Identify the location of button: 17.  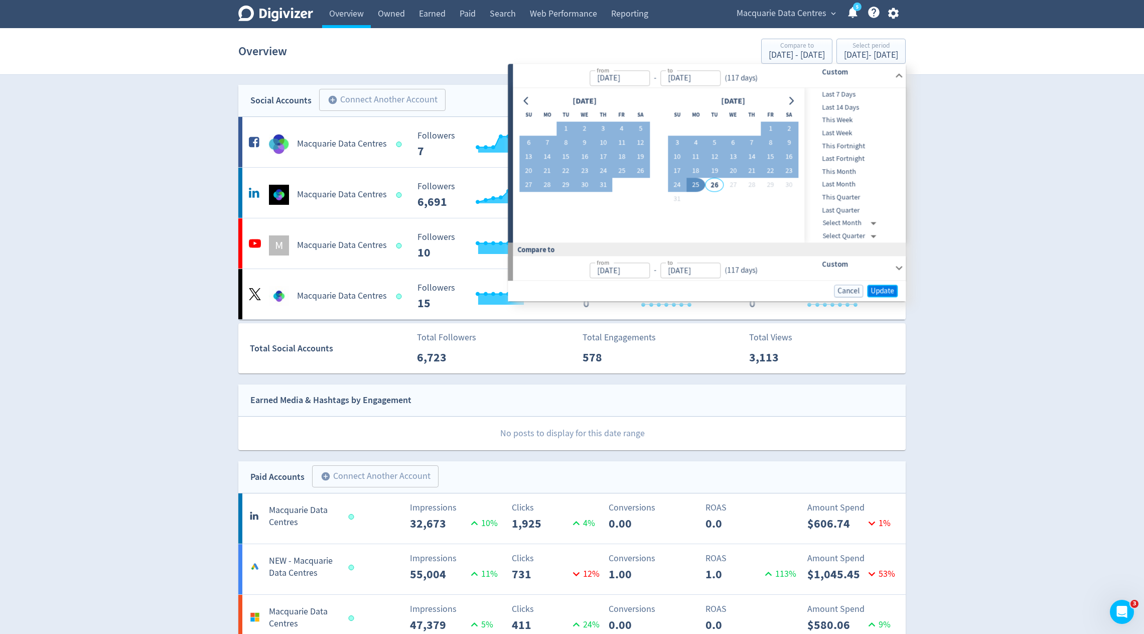
(603, 157).